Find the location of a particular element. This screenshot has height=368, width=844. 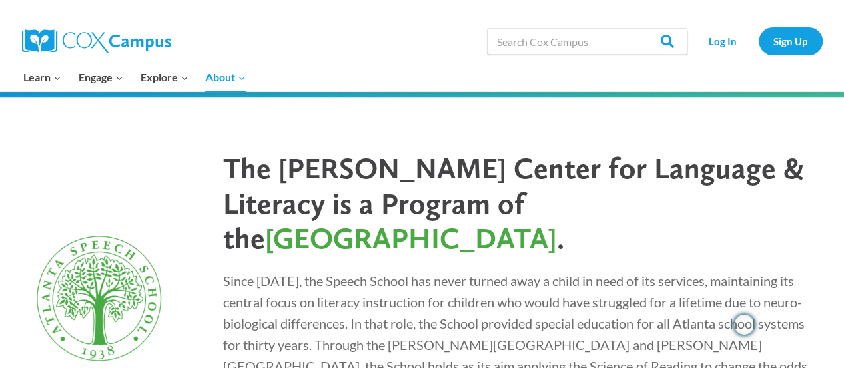

button: Child menu of Explore is located at coordinates (165, 77).